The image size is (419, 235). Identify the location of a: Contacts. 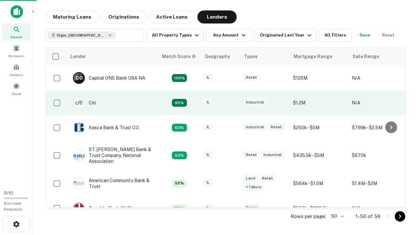
(16, 70).